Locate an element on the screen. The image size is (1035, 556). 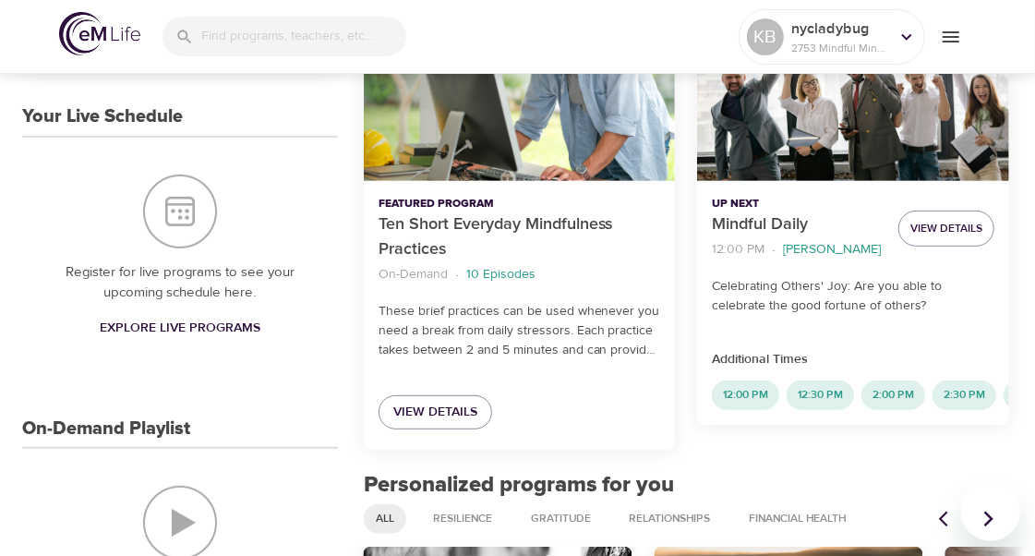
span: Resilience is located at coordinates (463, 518).